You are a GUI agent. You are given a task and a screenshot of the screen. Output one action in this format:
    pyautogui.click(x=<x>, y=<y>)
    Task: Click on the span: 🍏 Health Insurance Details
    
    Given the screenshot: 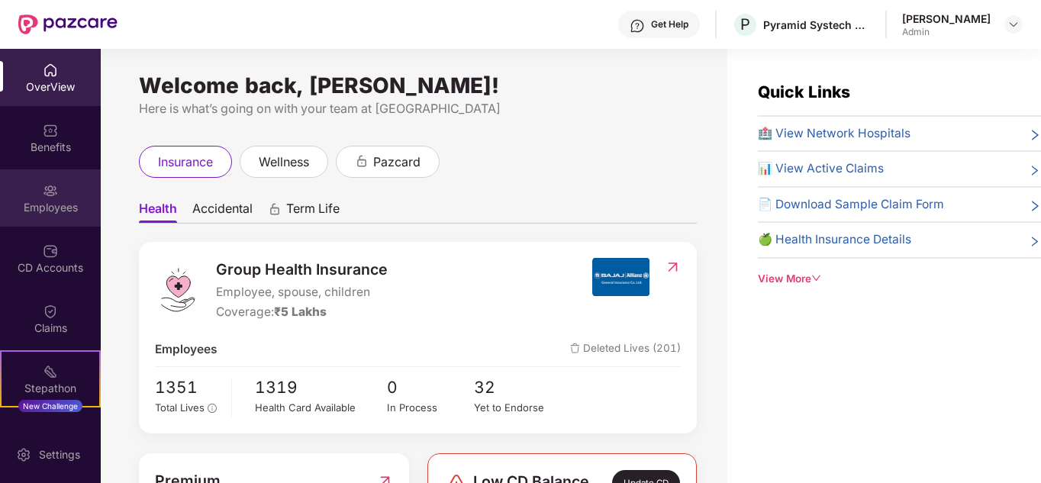 What is the action you would take?
    pyautogui.click(x=834, y=240)
    